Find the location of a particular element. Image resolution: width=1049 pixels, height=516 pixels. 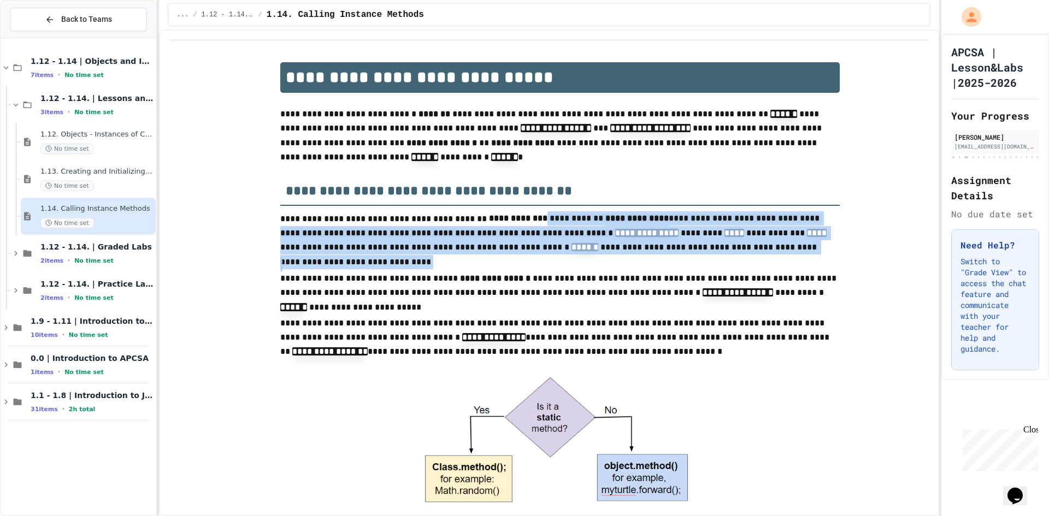

span: Back to Teams is located at coordinates (86, 19).